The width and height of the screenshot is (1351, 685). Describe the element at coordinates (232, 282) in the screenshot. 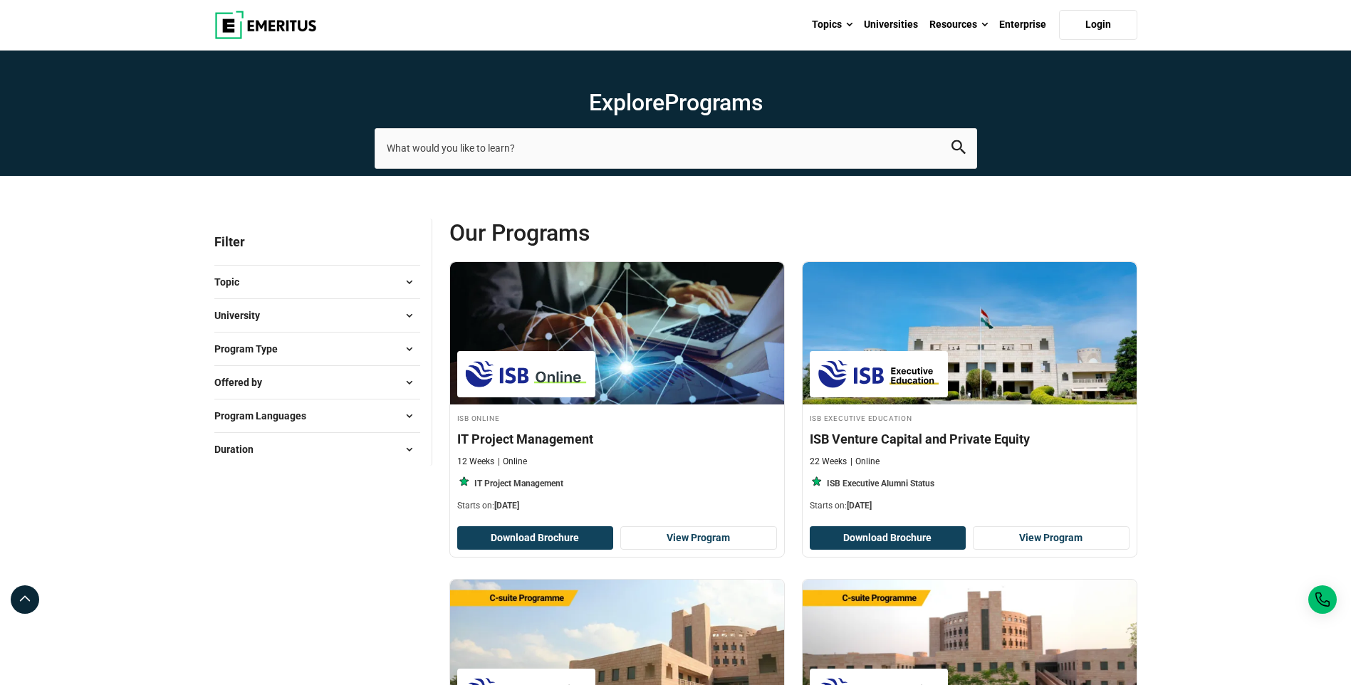

I see `span: Topic` at that location.